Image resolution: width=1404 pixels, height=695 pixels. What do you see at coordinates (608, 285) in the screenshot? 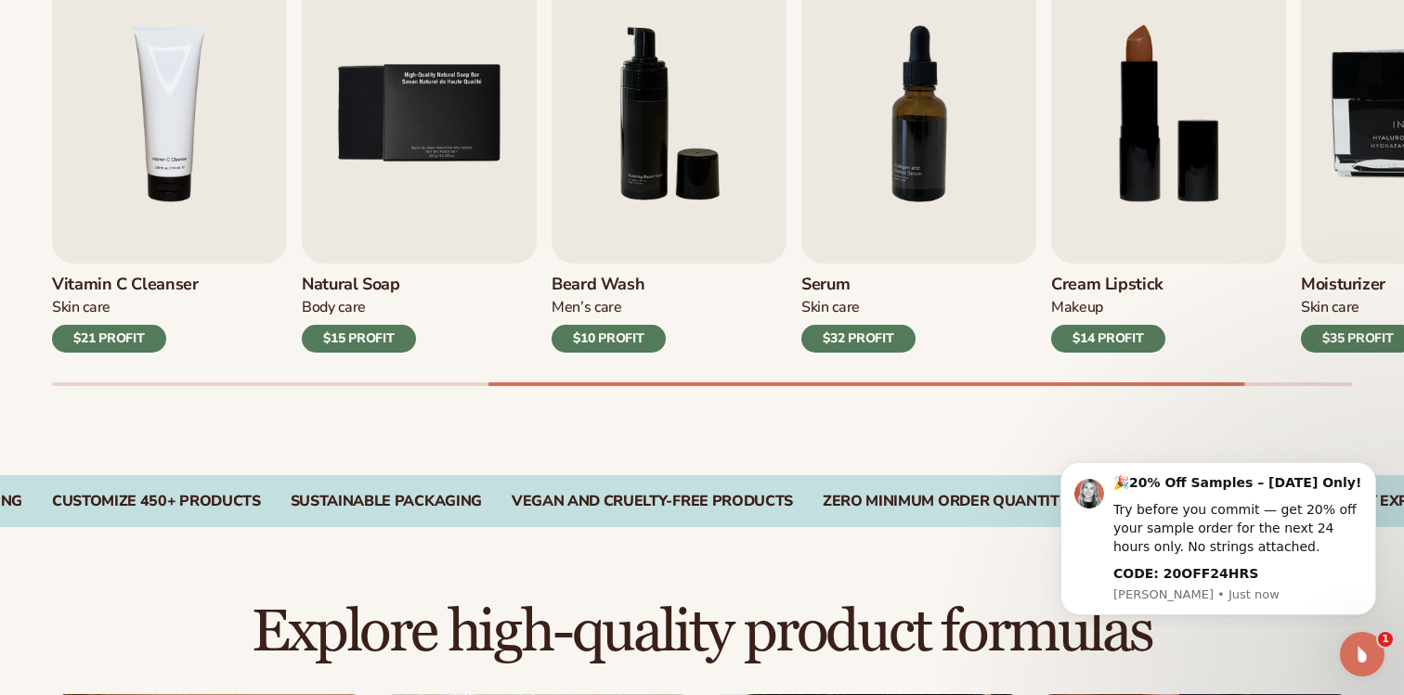
I see `h3: Beard Wash` at bounding box center [608, 285].